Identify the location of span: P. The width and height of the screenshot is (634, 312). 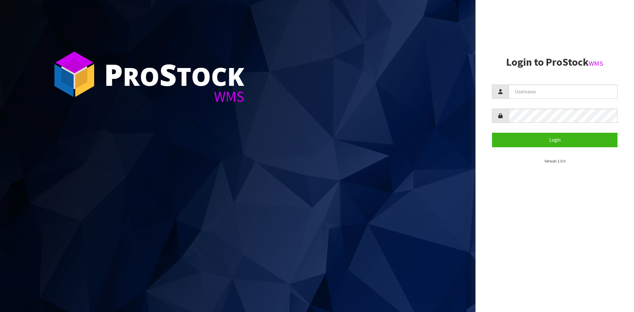
(113, 74).